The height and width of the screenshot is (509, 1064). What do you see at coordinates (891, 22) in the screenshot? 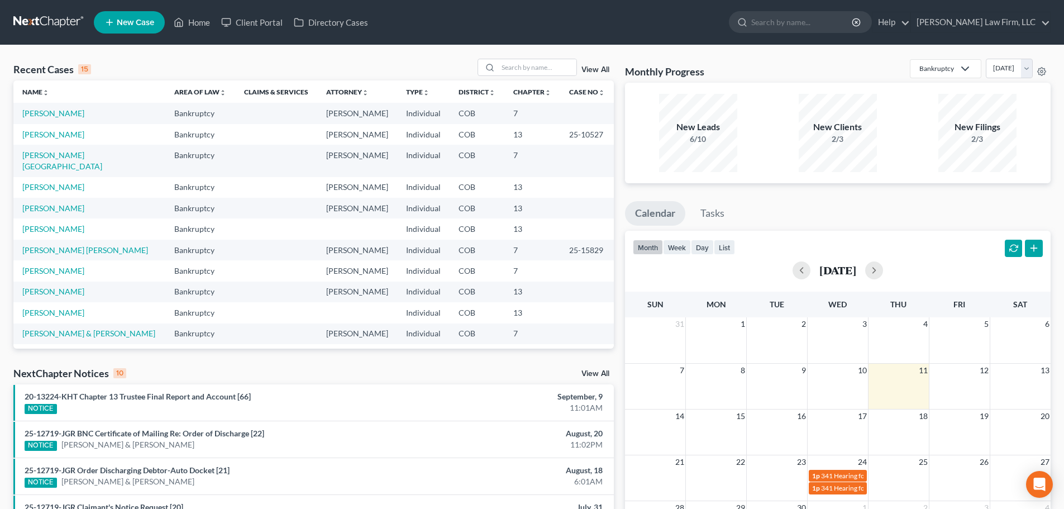
I see `a: Help` at bounding box center [891, 22].